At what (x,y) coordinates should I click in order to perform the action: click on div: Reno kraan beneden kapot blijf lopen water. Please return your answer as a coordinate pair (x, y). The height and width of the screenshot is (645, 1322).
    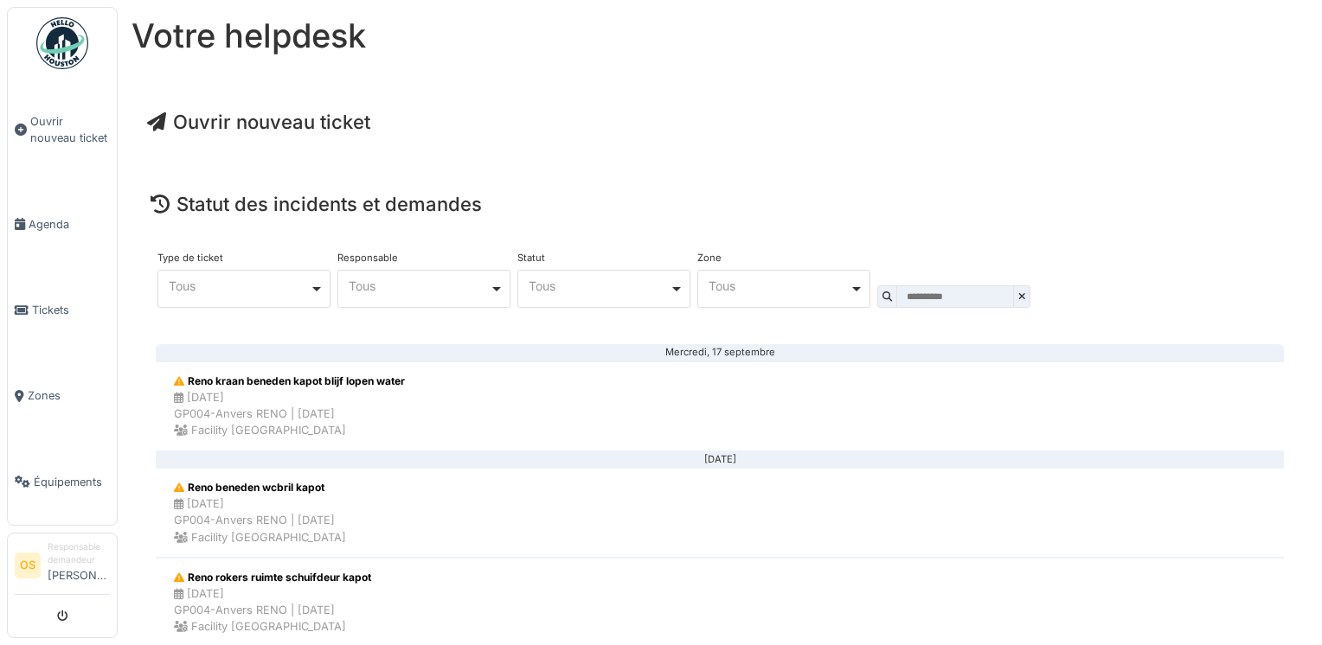
    Looking at the image, I should click on (289, 382).